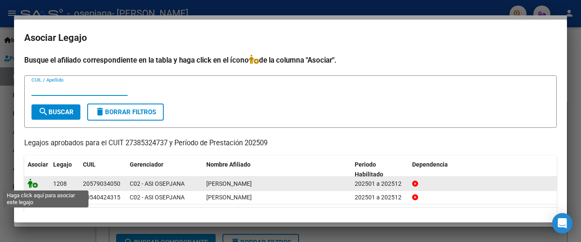  What do you see at coordinates (229, 183) in the screenshot?
I see `span: LOPEZ MENDEZ FAUSTO` at bounding box center [229, 183].